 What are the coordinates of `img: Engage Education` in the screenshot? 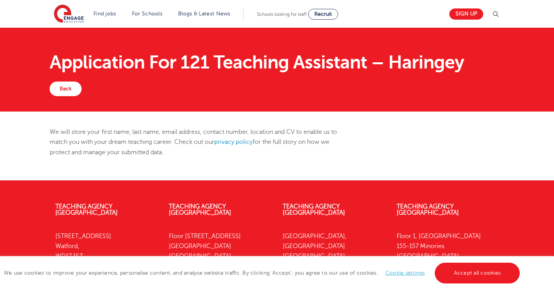 It's located at (69, 14).